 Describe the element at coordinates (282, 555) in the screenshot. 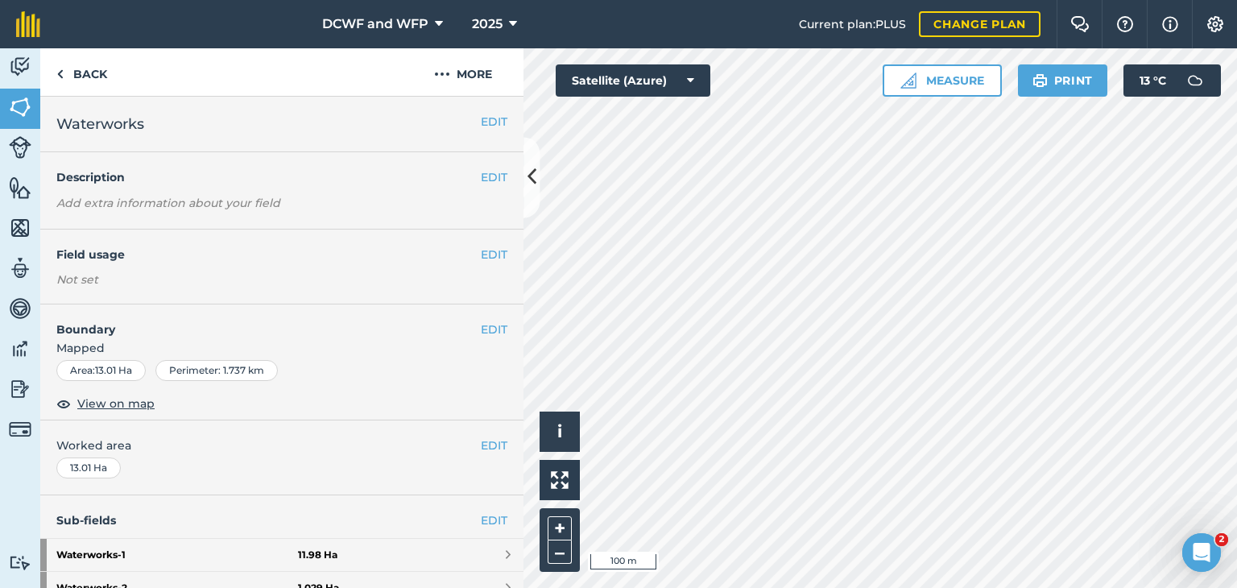

I see `a: Waterworks-111.98 Ha` at that location.